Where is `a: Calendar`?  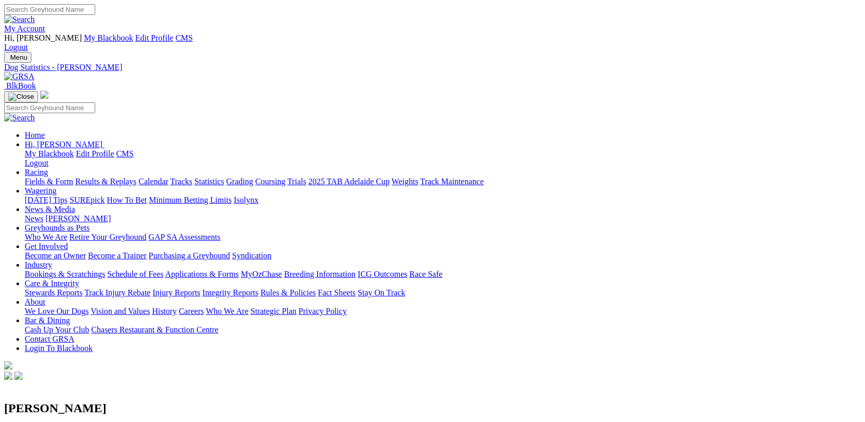
a: Calendar is located at coordinates (153, 181).